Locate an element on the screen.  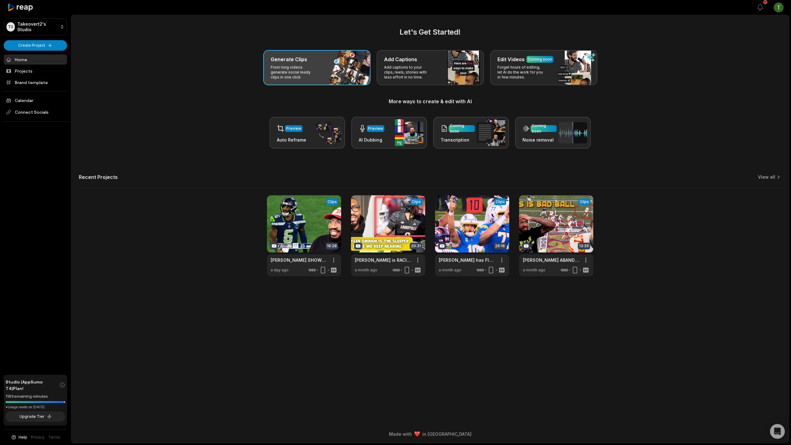
a: Projects is located at coordinates (35, 71).